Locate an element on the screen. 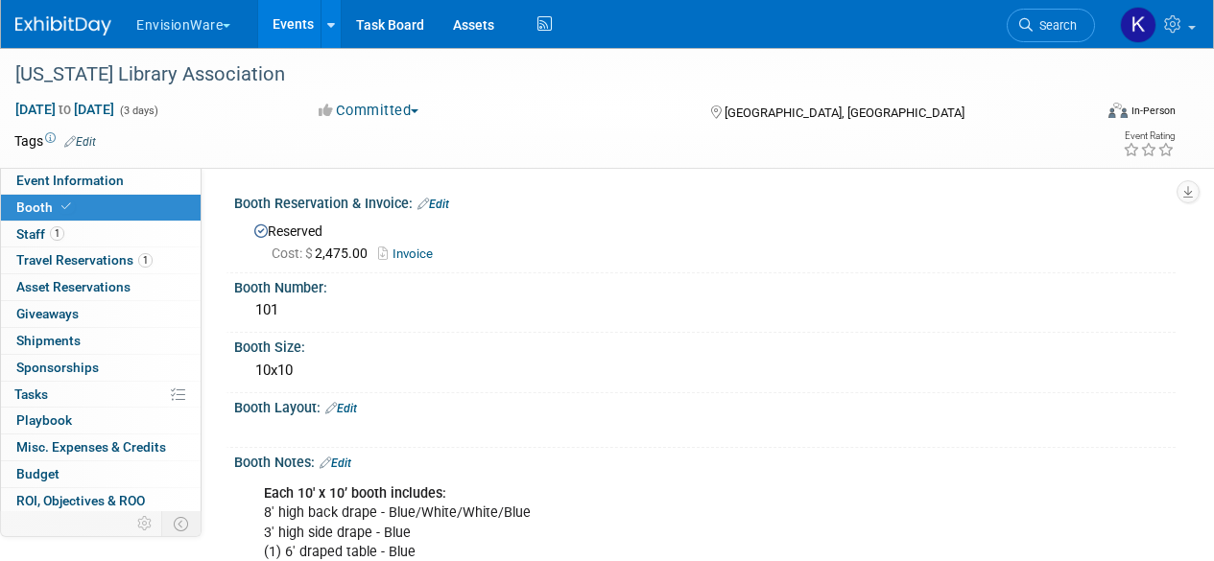  span: Asset Reservations is located at coordinates (73, 287).